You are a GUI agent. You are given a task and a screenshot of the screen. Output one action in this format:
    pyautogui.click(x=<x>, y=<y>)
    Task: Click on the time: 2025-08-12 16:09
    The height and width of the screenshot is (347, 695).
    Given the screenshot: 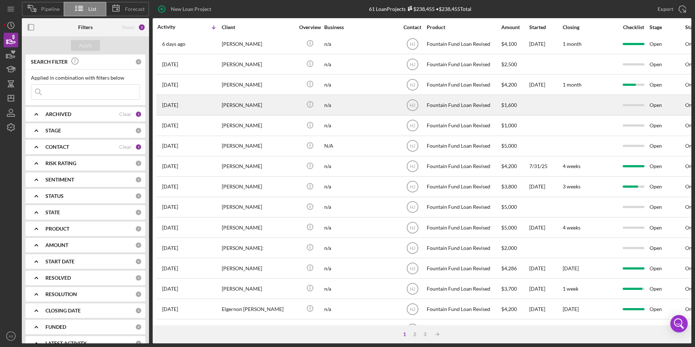 What is the action you would take?
    pyautogui.click(x=170, y=64)
    